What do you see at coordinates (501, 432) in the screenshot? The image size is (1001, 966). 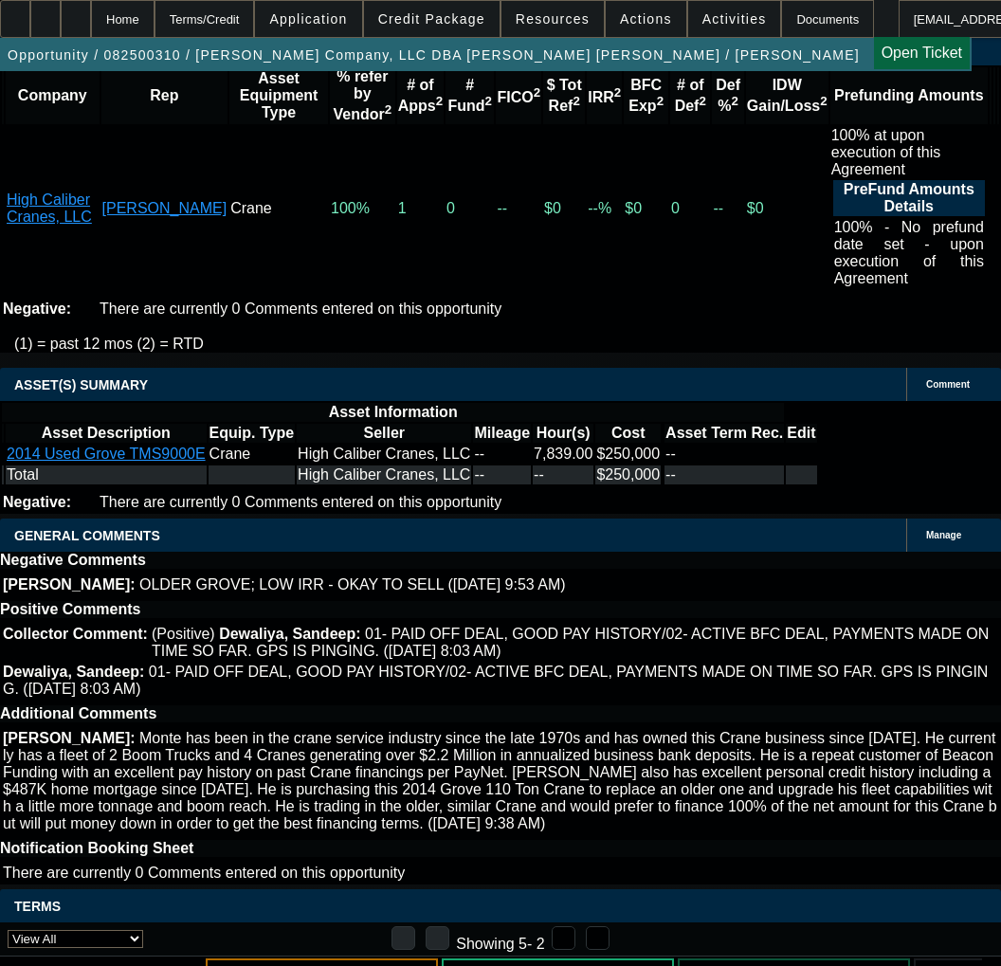 I see `b: Mileage` at bounding box center [501, 432].